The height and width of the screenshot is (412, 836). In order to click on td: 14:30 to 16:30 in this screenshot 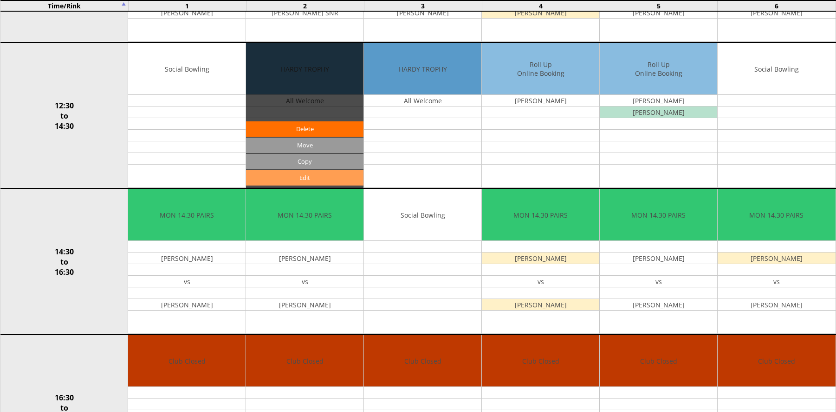, I will do `click(64, 261)`.